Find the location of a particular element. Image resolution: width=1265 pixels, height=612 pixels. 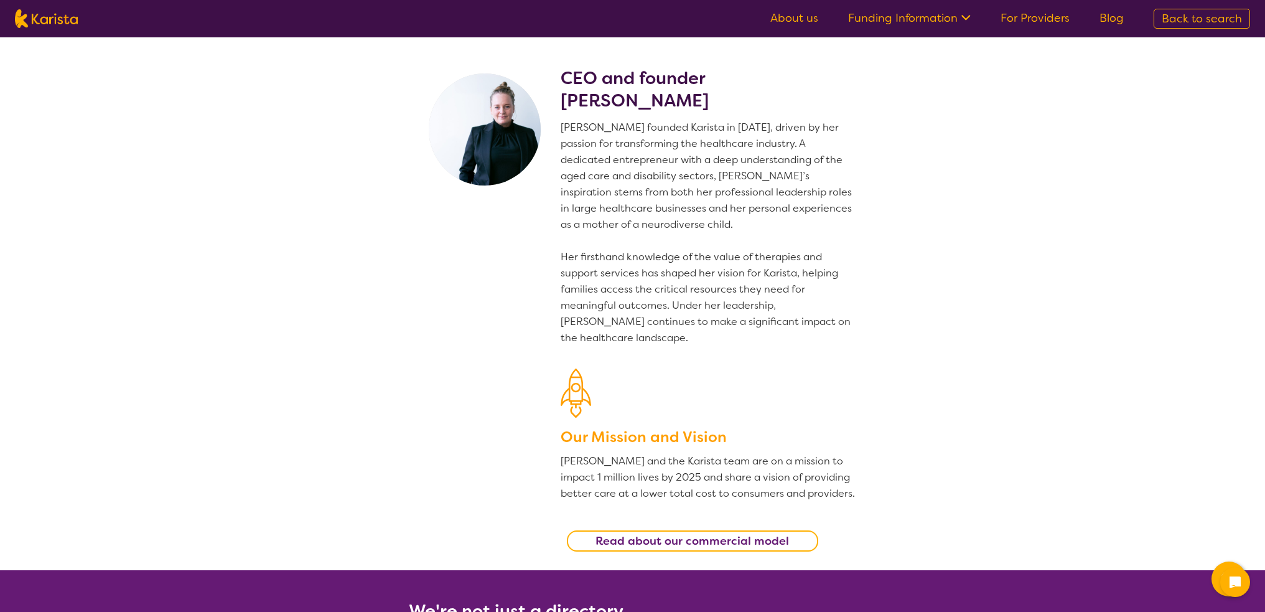

b: Read about our commercial model is located at coordinates (692, 541).